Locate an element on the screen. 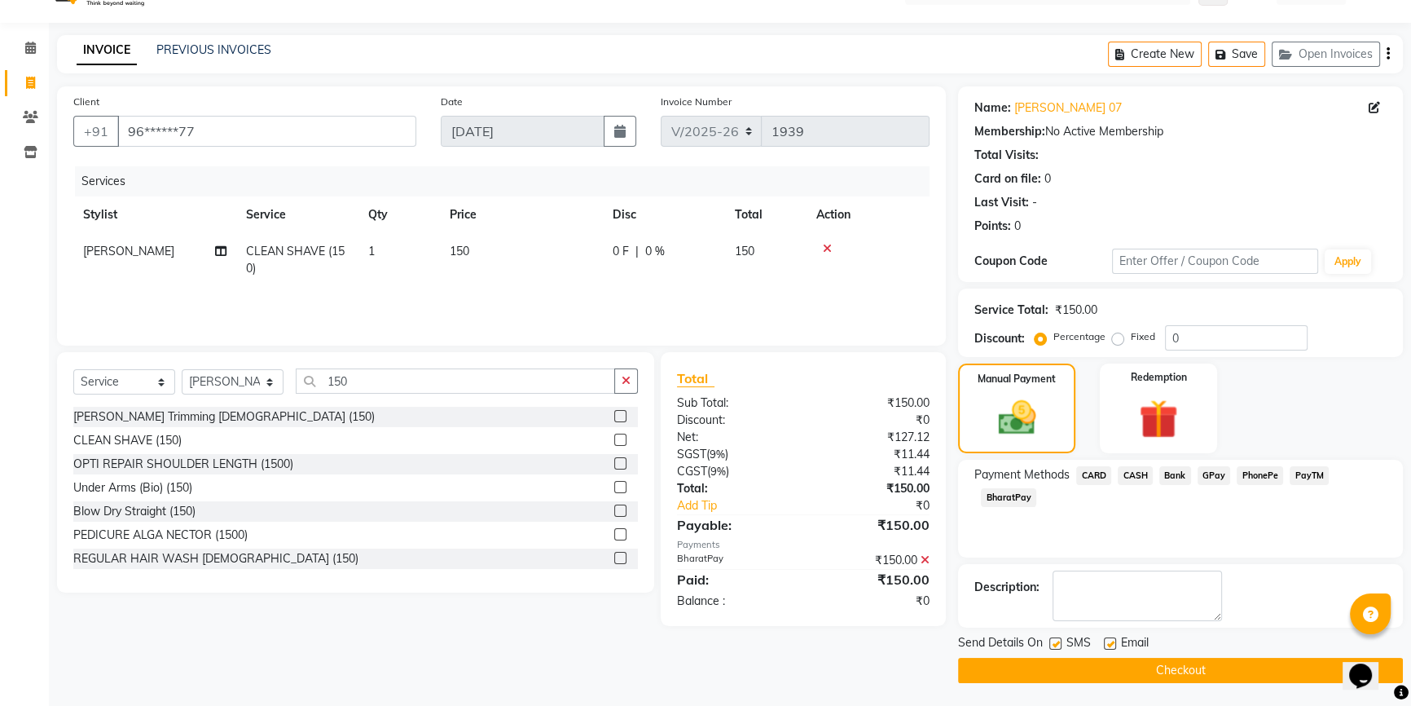  span: 0 F is located at coordinates (621, 251).